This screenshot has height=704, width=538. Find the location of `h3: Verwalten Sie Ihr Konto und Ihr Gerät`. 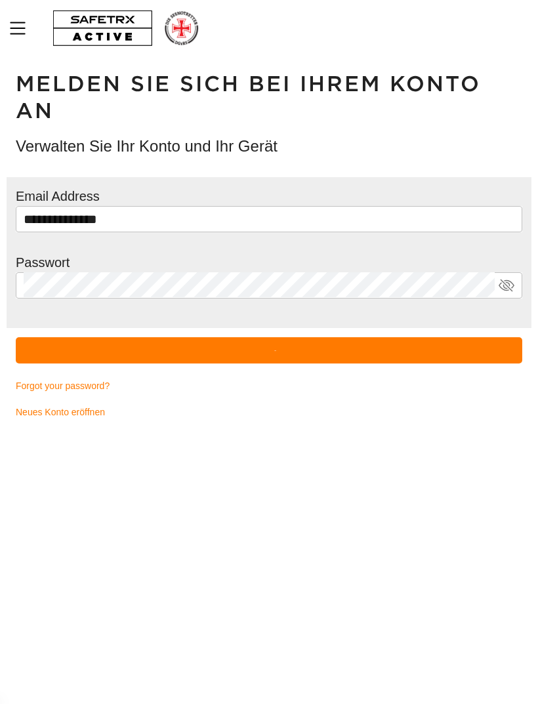

h3: Verwalten Sie Ihr Konto und Ihr Gerät is located at coordinates (269, 146).